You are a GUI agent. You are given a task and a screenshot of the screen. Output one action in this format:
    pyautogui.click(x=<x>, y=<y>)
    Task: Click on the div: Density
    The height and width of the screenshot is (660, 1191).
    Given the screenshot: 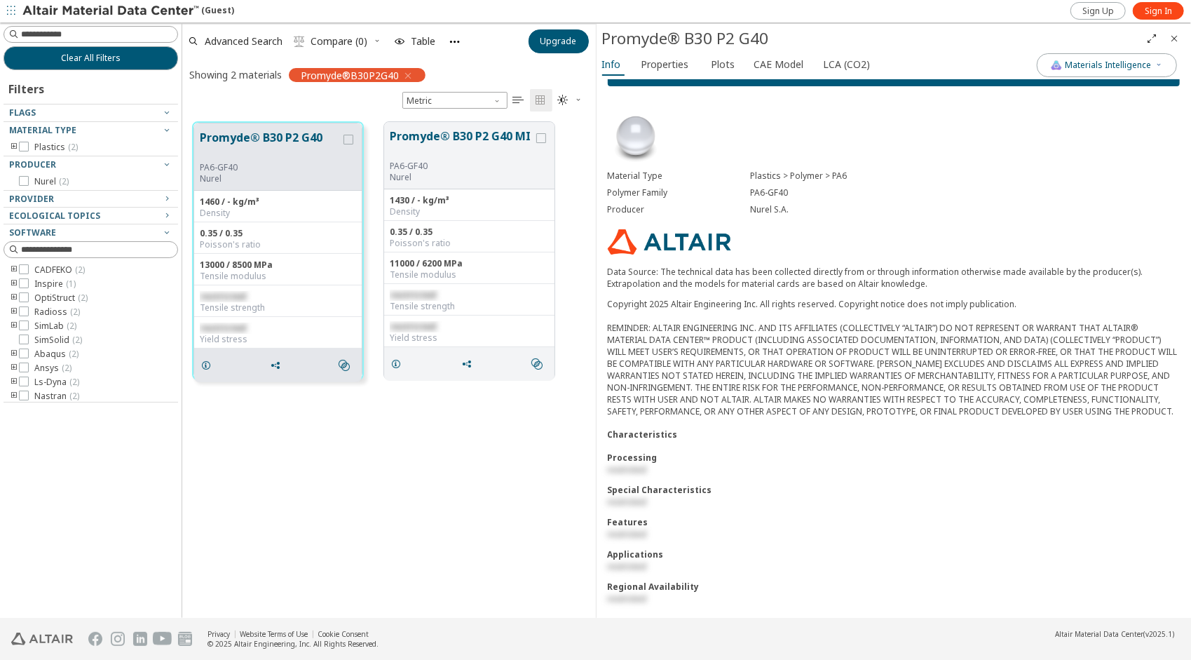 What is the action you would take?
    pyautogui.click(x=469, y=212)
    